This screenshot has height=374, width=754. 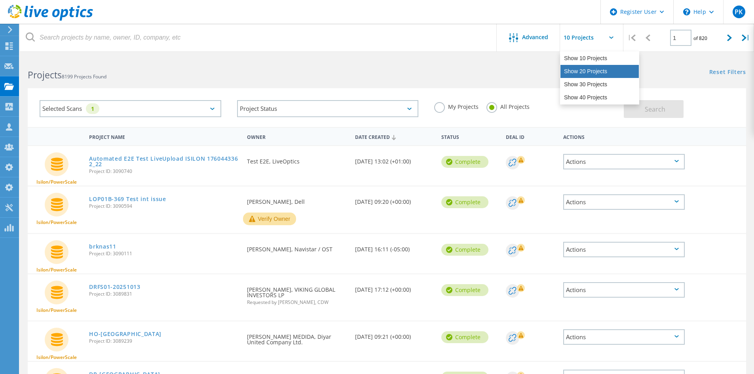 What do you see at coordinates (394, 137) in the screenshot?
I see `div: Date Created` at bounding box center [394, 137].